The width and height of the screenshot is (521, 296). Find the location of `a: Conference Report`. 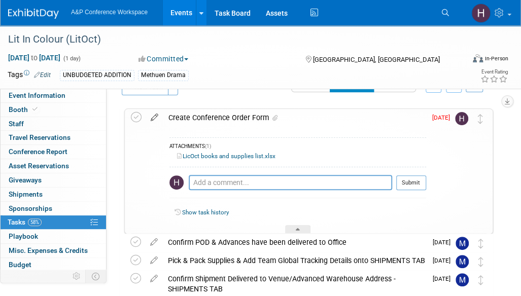

a: Conference Report is located at coordinates (53, 152).